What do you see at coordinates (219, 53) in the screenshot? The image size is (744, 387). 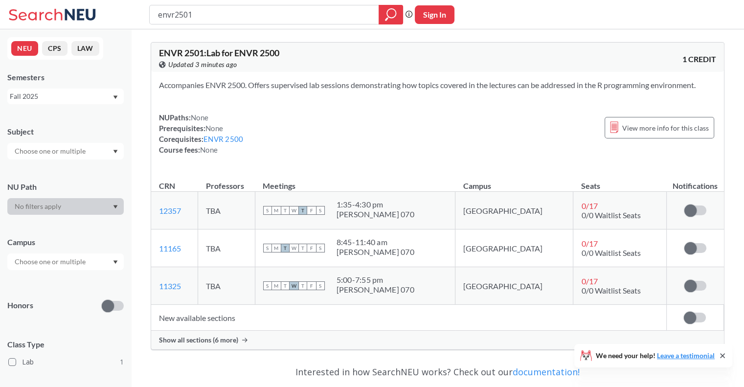 I see `span: ENVR 2501 : Lab for ENVR 2500` at bounding box center [219, 53].